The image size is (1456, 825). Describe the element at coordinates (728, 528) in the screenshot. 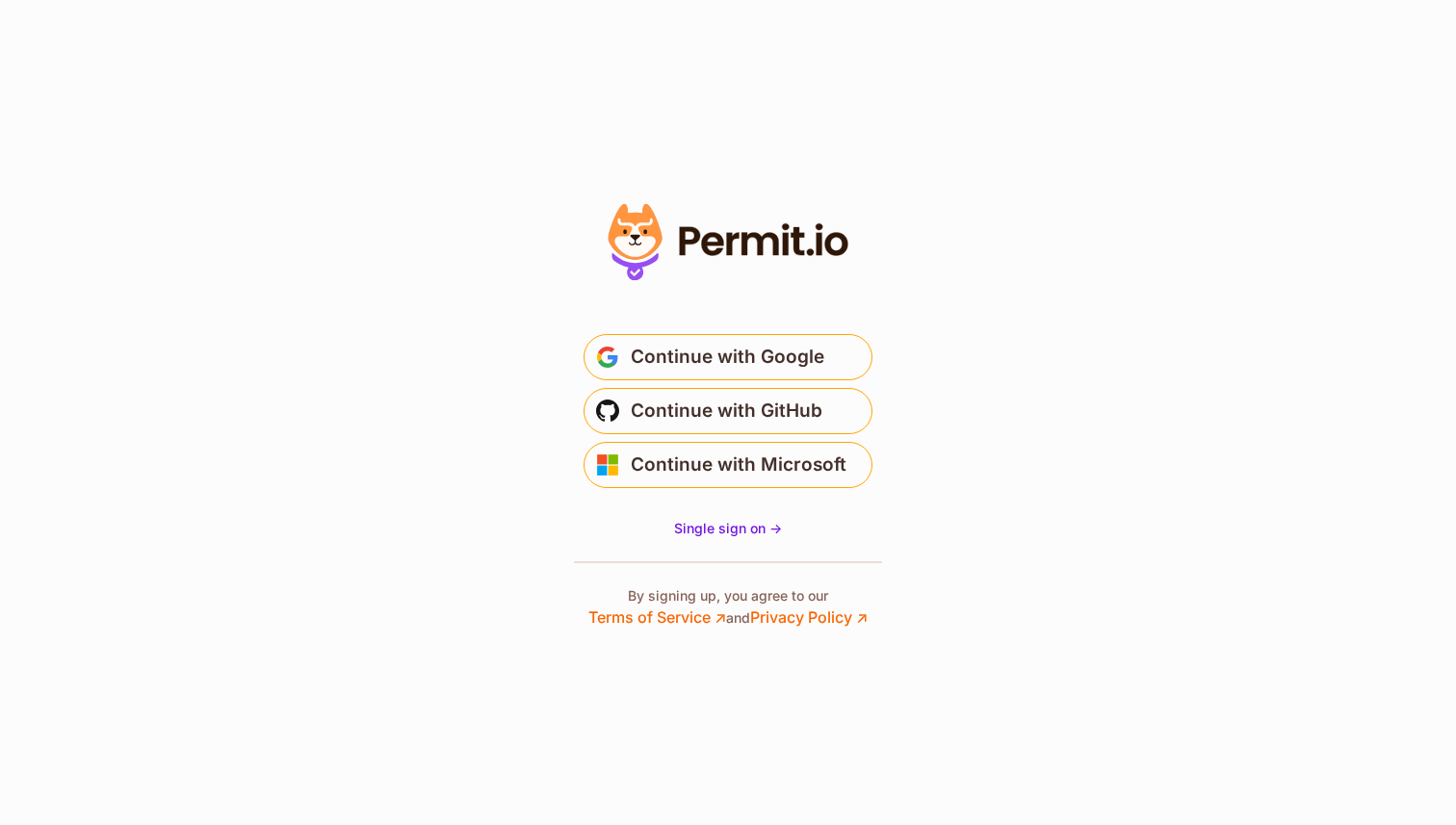

I see `a: Single sign on ->` at that location.